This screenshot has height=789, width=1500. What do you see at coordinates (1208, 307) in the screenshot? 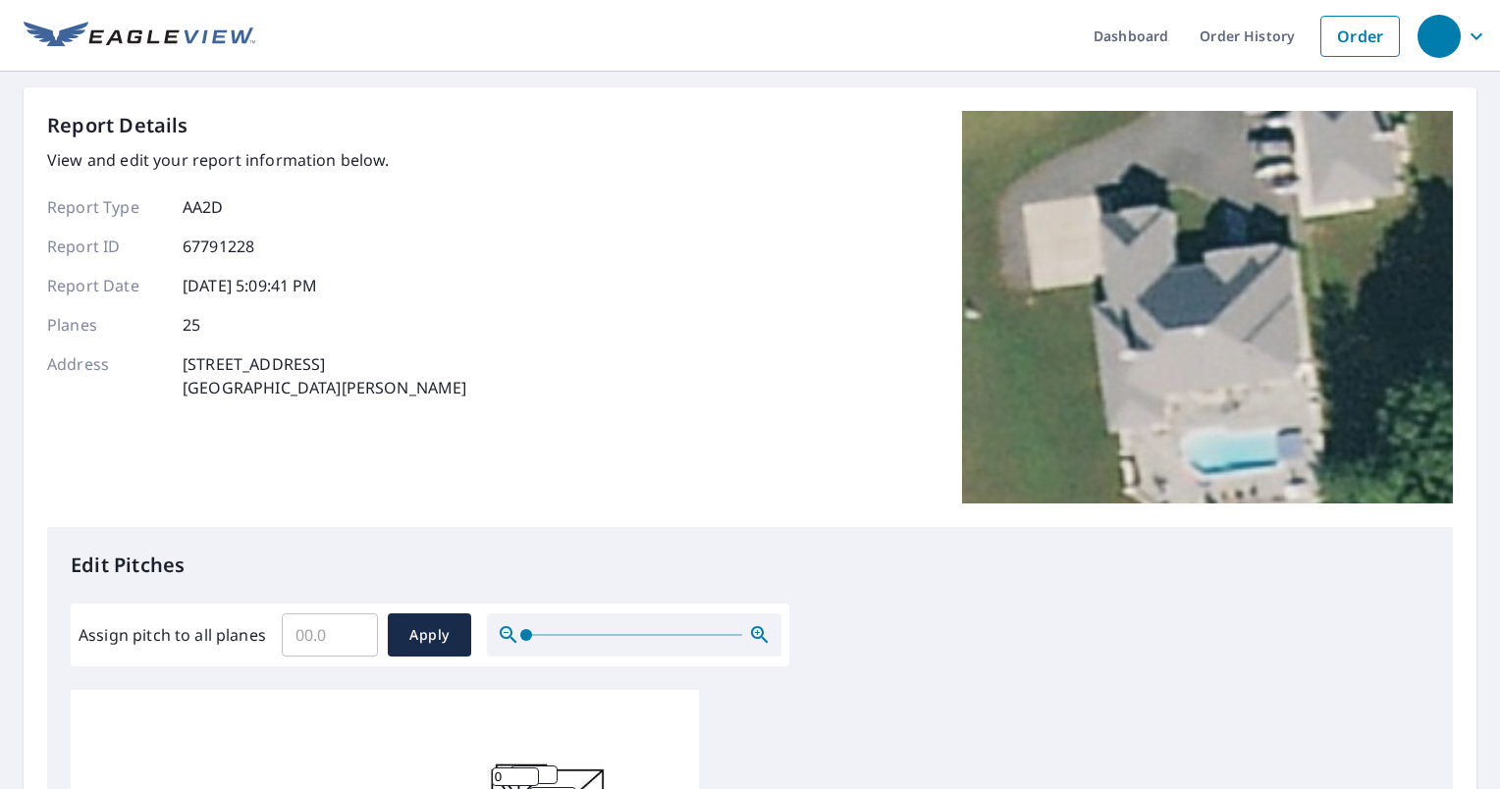
I see `img: Top image` at bounding box center [1208, 307].